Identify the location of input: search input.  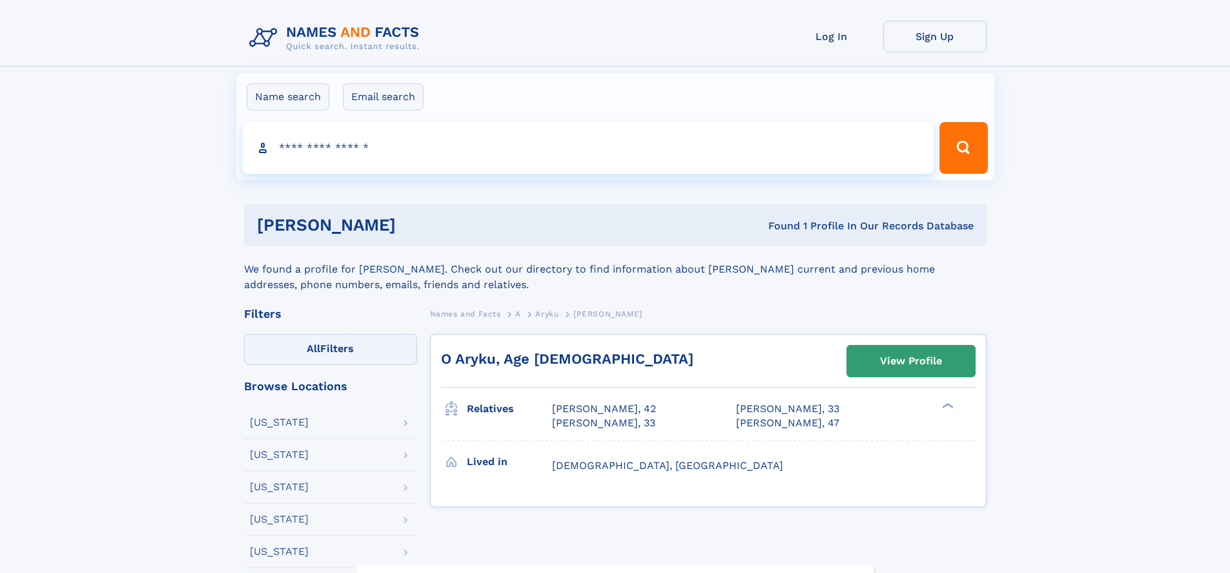
(588, 148).